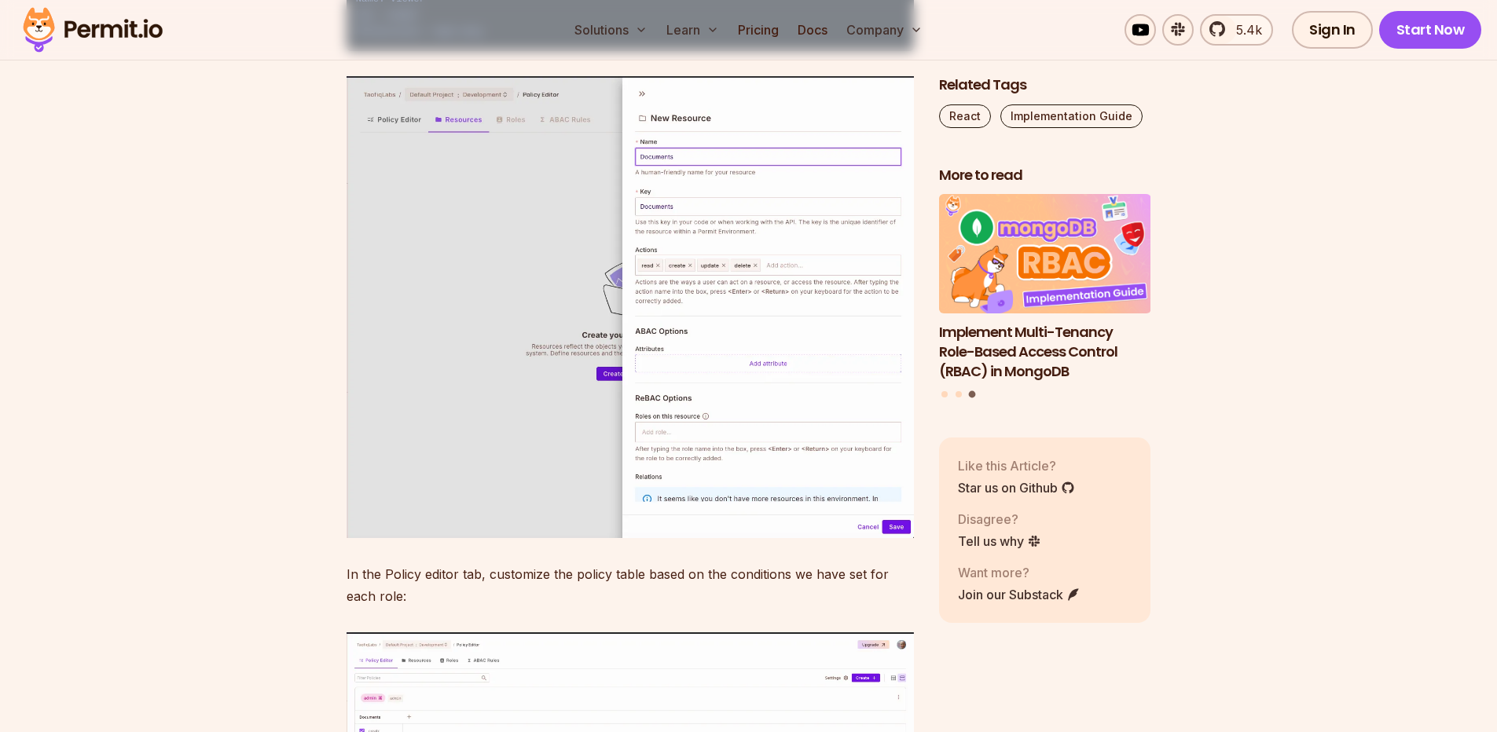 The width and height of the screenshot is (1497, 732). What do you see at coordinates (944, 394) in the screenshot?
I see `button: Go to slide 1` at bounding box center [944, 394].